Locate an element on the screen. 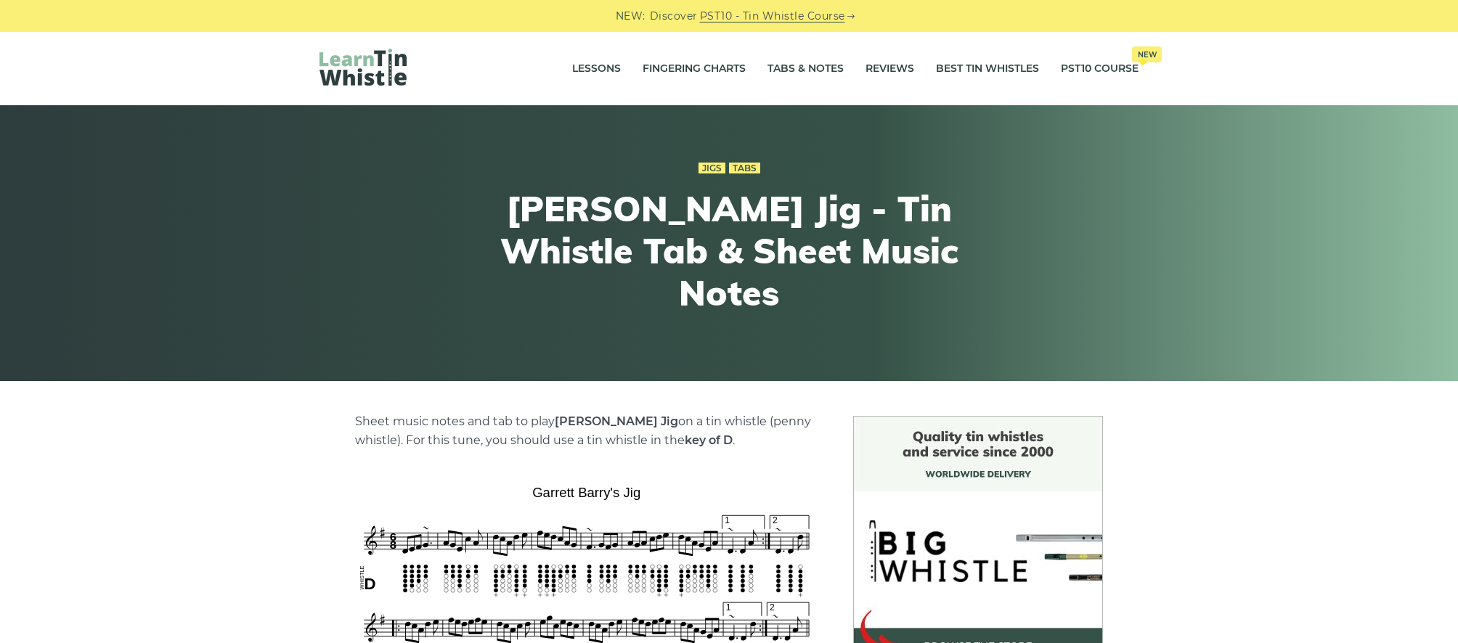 Image resolution: width=1458 pixels, height=643 pixels. p: Sheet music notes and tab to play on a tin whistle (penny whistle). For this tune, you should use... is located at coordinates (587, 431).